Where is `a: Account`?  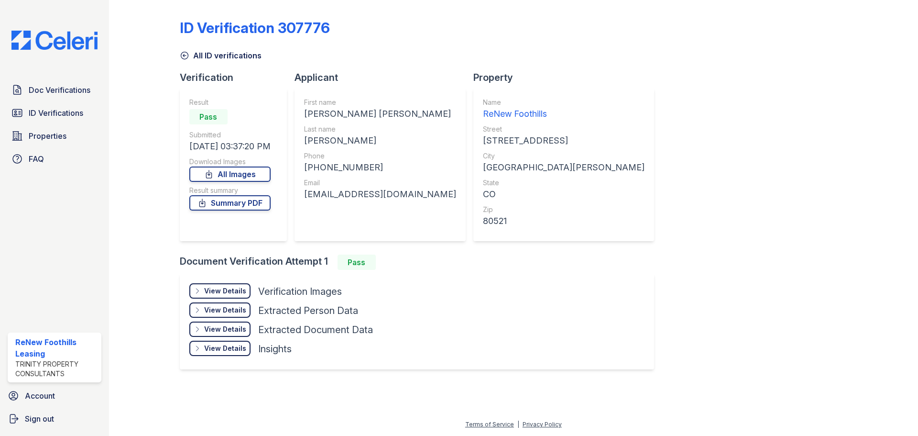
a: Account is located at coordinates (55, 396).